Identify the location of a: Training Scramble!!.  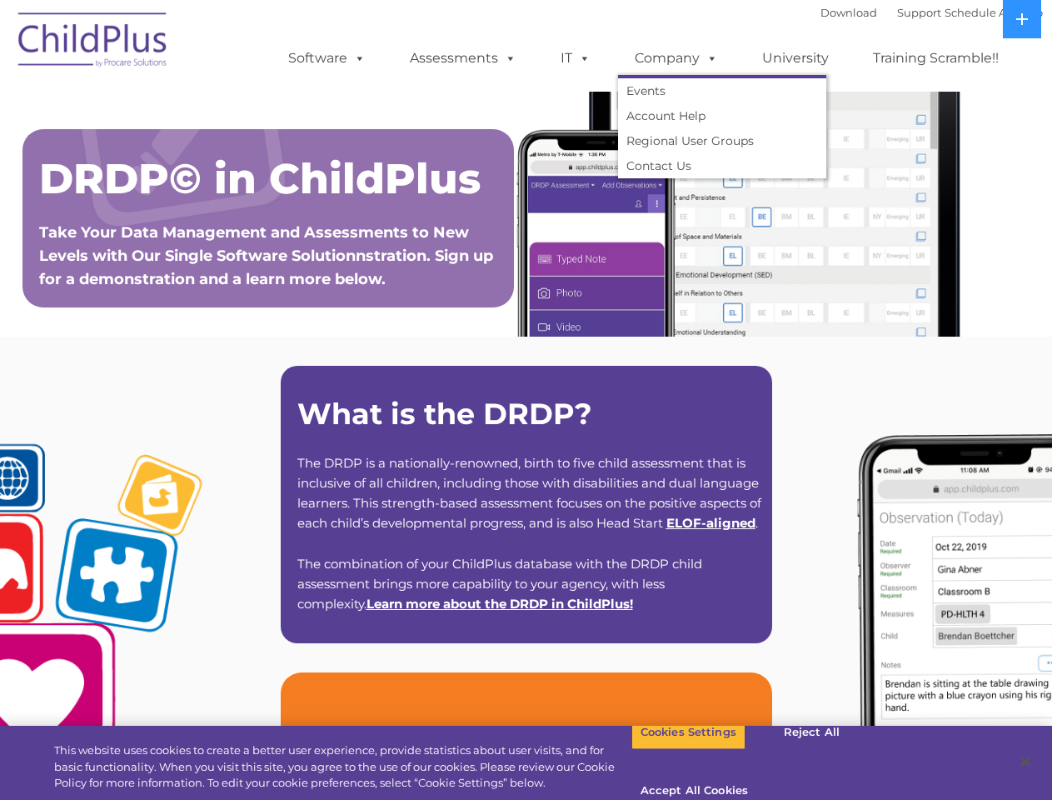
(935, 58).